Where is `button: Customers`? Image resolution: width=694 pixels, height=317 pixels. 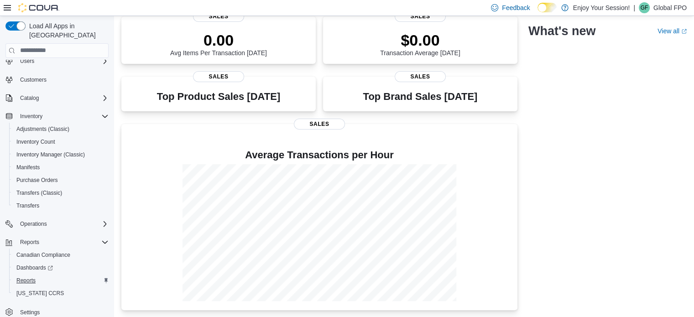 button: Customers is located at coordinates (57, 79).